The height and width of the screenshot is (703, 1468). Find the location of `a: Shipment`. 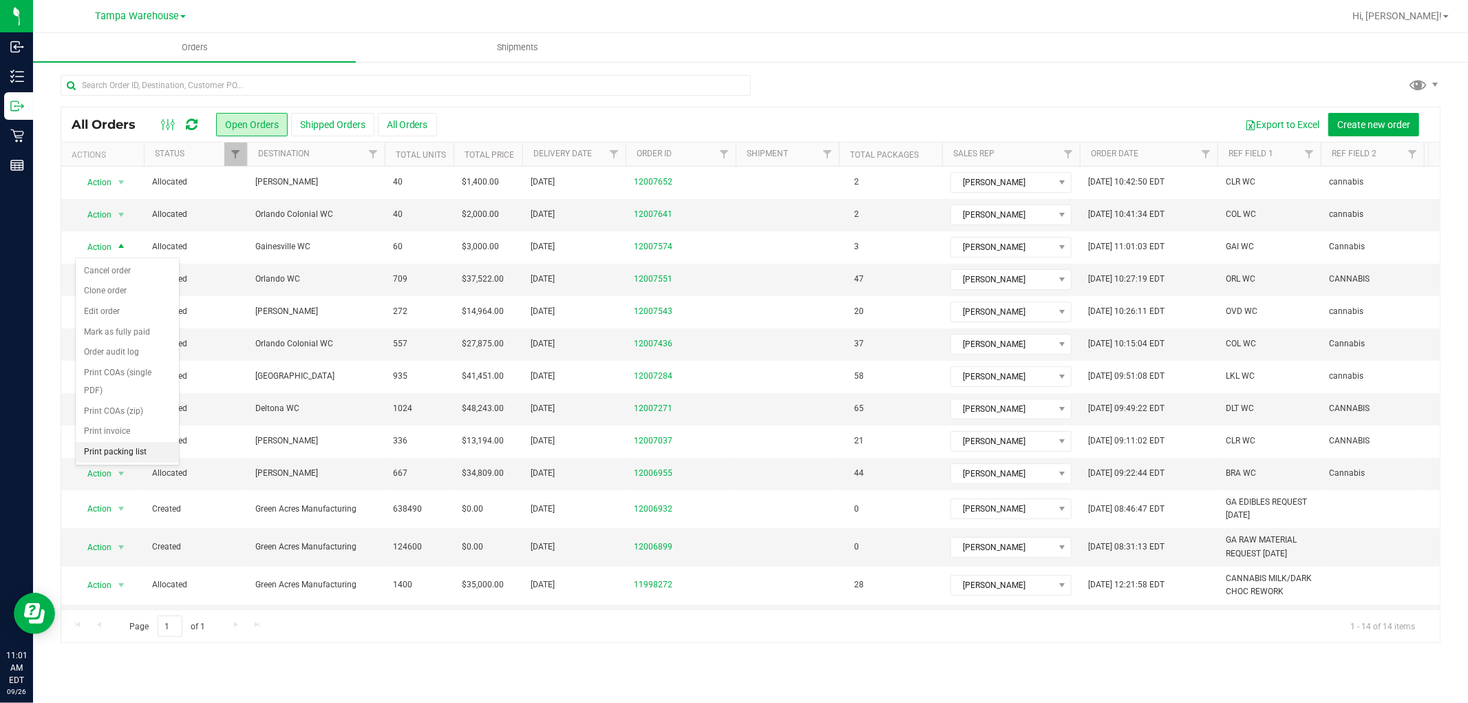

a: Shipment is located at coordinates (767, 153).